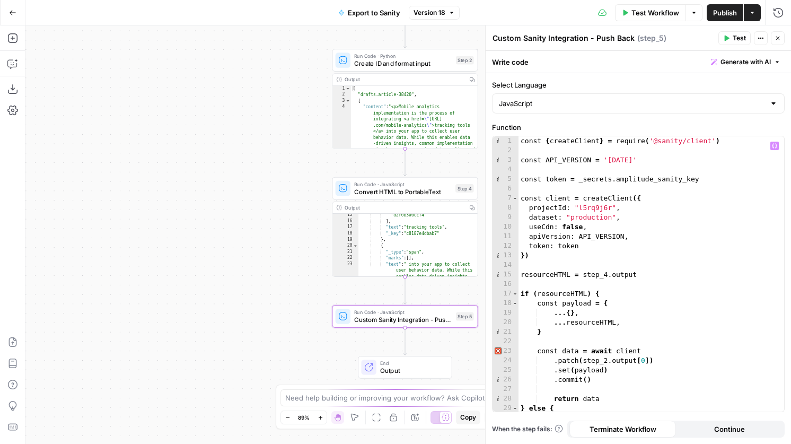 The image size is (791, 444). Describe the element at coordinates (651, 38) in the screenshot. I see `span: ( step_5 )` at that location.